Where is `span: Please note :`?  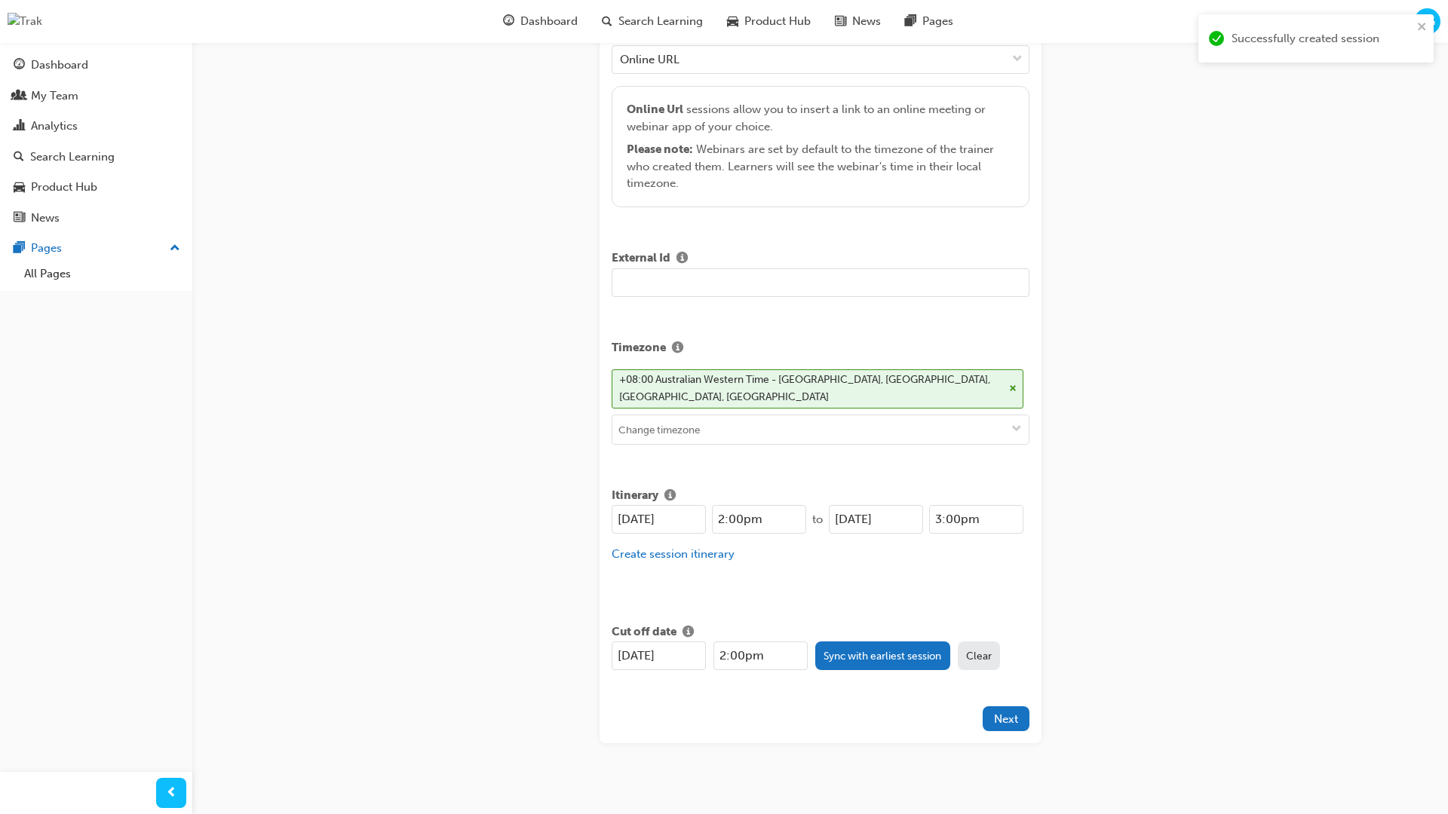
span: Please note : is located at coordinates (660, 149).